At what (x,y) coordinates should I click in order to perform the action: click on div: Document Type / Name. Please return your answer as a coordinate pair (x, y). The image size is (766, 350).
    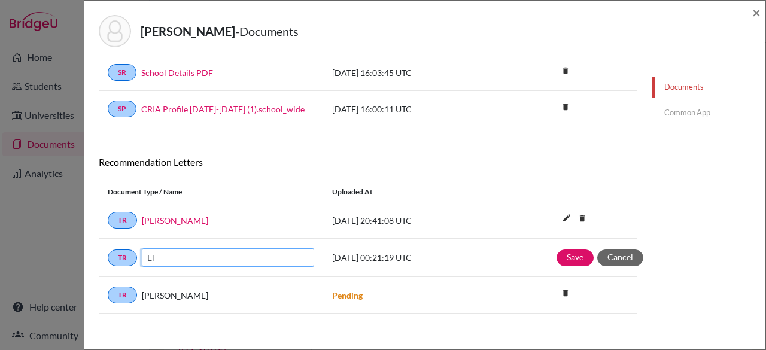
    Looking at the image, I should click on (211, 192).